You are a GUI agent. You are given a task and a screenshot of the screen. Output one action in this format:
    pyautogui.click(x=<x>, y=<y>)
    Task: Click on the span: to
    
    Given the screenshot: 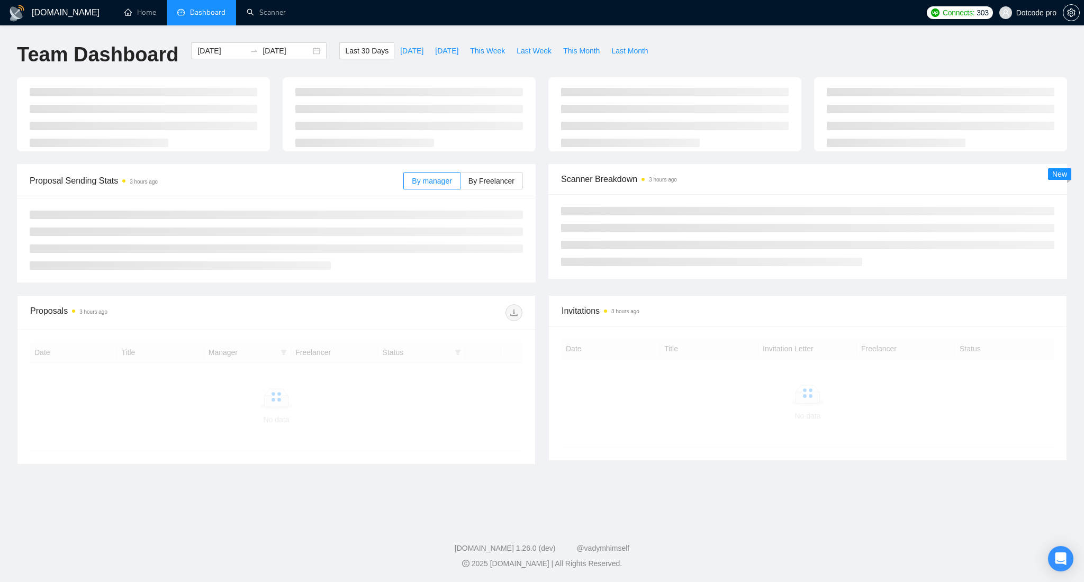 What is the action you would take?
    pyautogui.click(x=254, y=51)
    